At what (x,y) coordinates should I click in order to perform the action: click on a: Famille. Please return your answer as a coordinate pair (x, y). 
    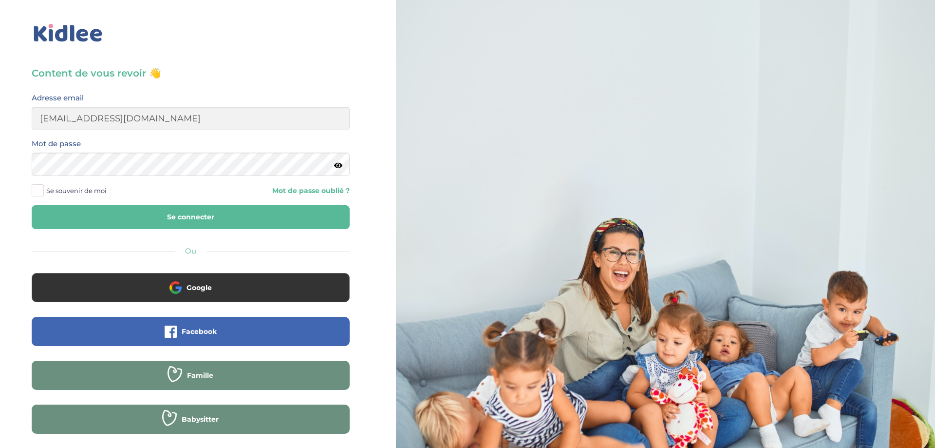
    Looking at the image, I should click on (190, 381).